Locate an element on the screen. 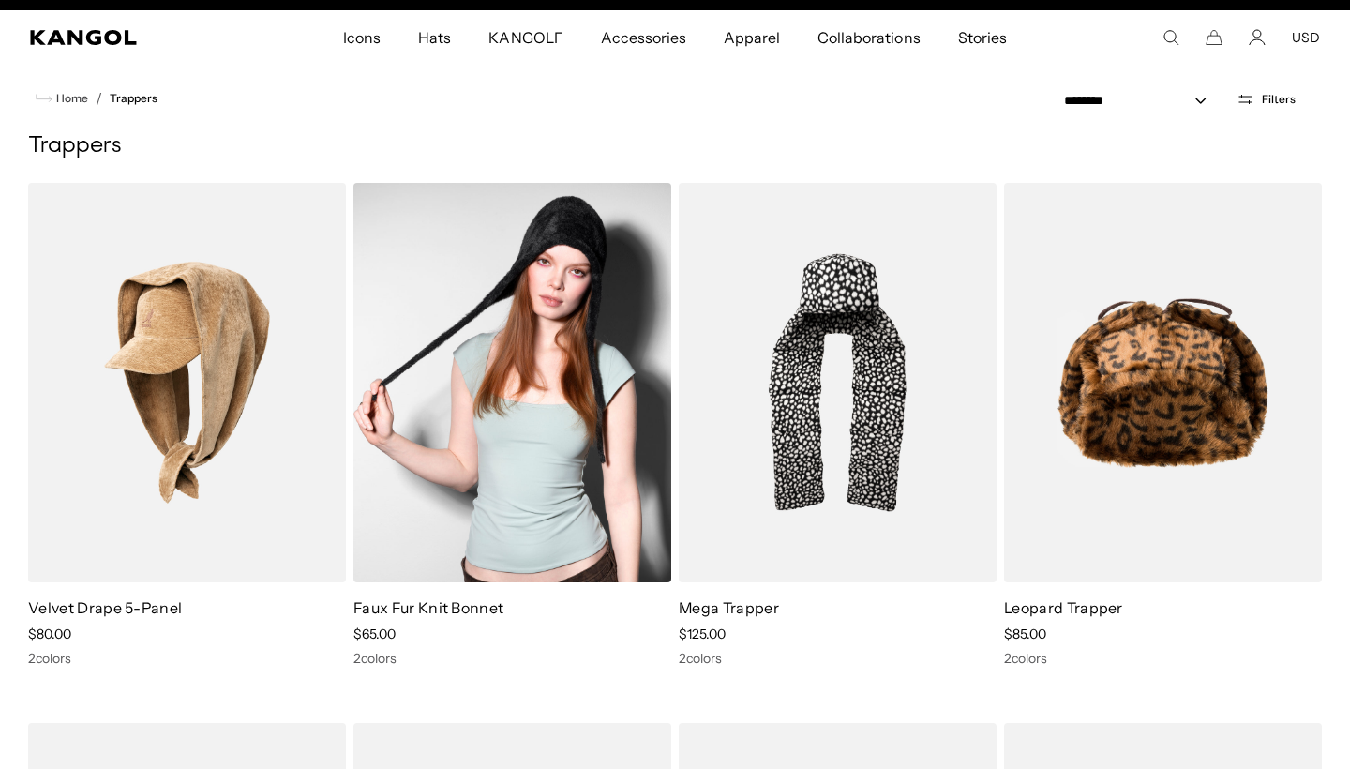 The image size is (1350, 769). h1: Trappers is located at coordinates (675, 146).